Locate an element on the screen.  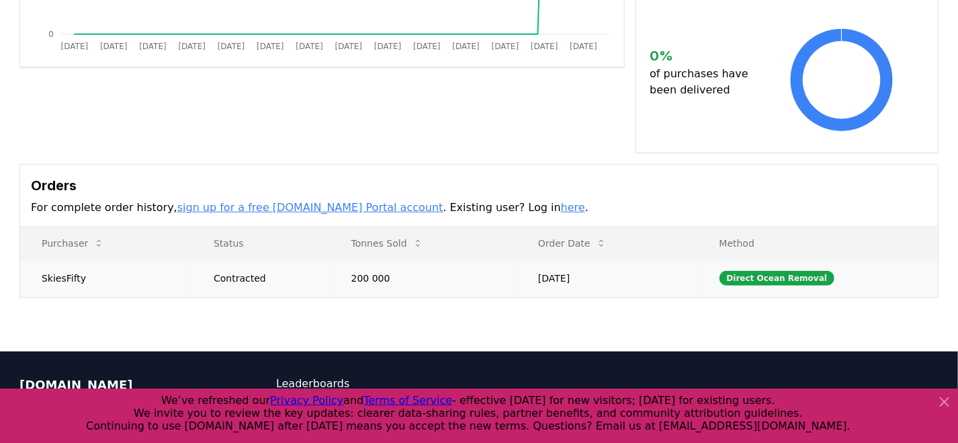
td: SkiesFifty is located at coordinates (106, 277).